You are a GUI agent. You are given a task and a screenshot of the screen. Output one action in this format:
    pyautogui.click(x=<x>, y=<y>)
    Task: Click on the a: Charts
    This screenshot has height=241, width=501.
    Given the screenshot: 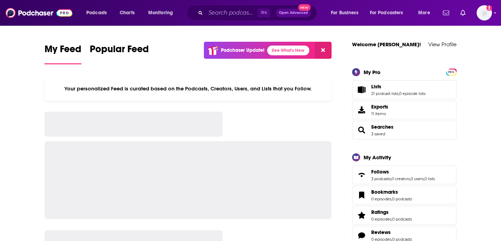 What is the action you would take?
    pyautogui.click(x=127, y=13)
    